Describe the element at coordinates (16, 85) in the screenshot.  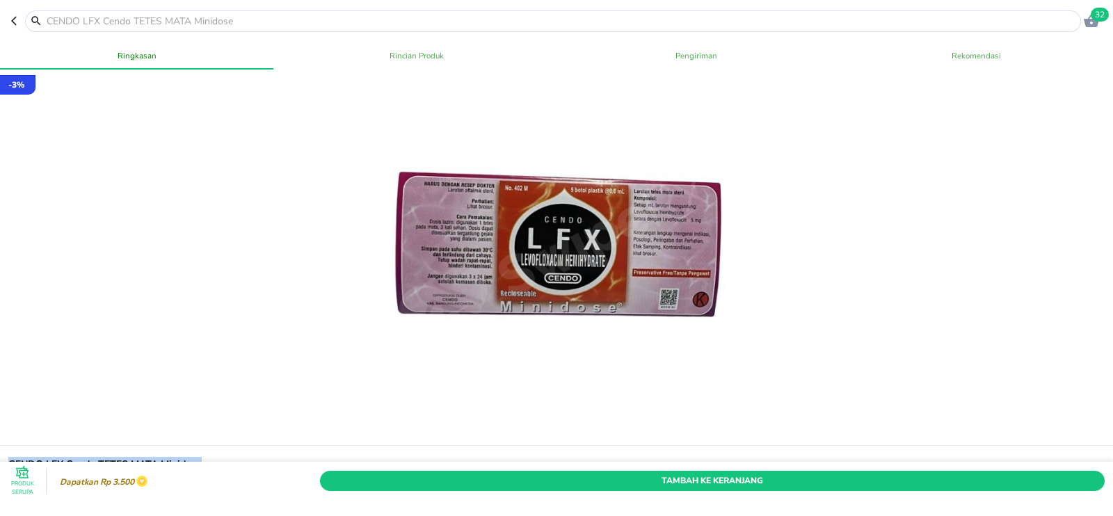
I see `p: - 3 %` at that location.